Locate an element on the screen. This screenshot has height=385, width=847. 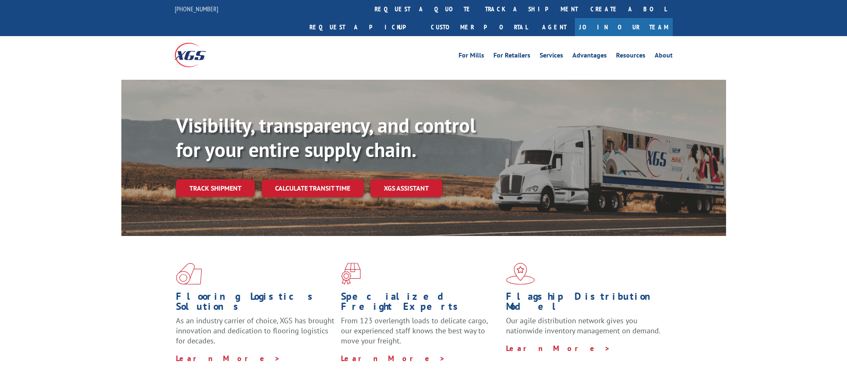
a: Track shipment is located at coordinates (215, 188).